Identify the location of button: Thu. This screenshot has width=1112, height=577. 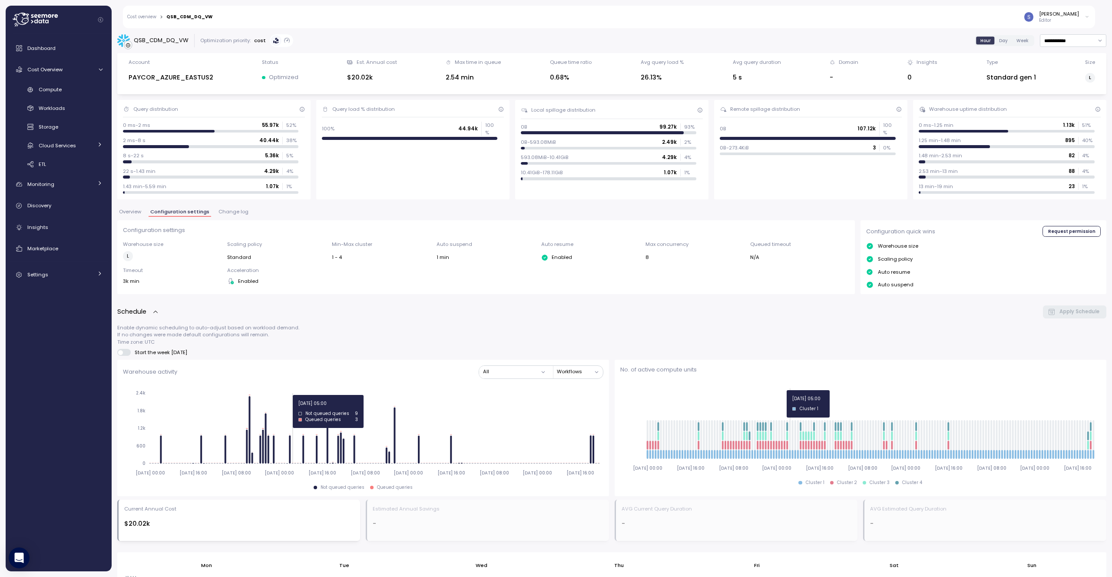
(620, 566).